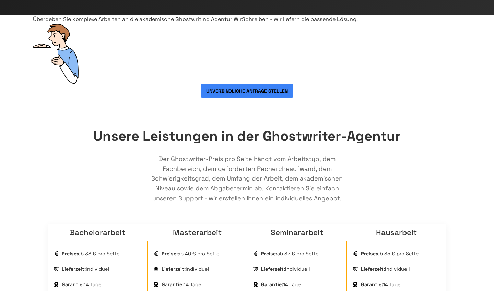 The height and width of the screenshot is (291, 494). Describe the element at coordinates (290, 254) in the screenshot. I see `span: ab 37 € pro Seite` at that location.